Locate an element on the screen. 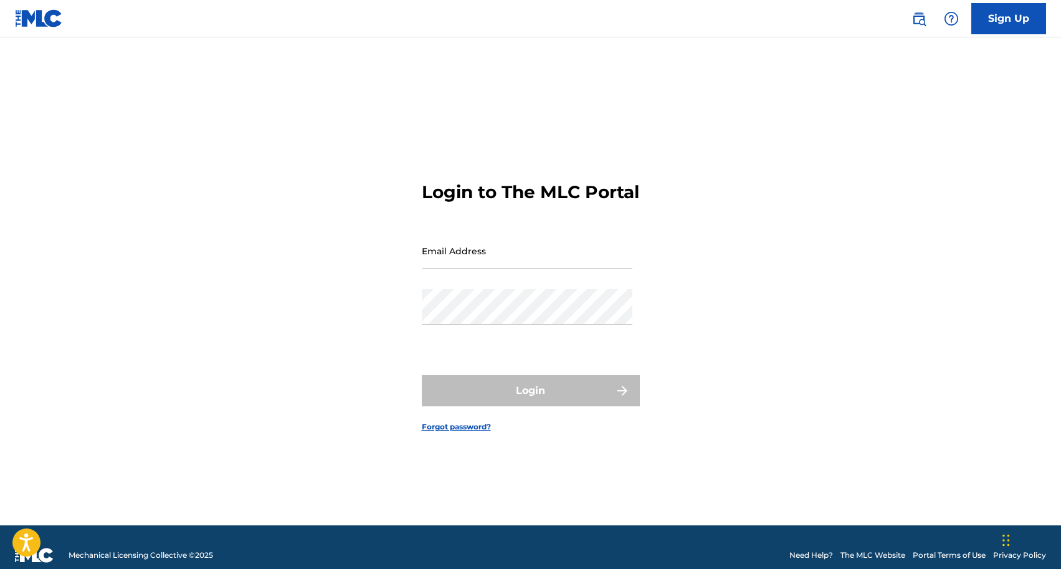 This screenshot has height=569, width=1061. div: Help is located at coordinates (951, 19).